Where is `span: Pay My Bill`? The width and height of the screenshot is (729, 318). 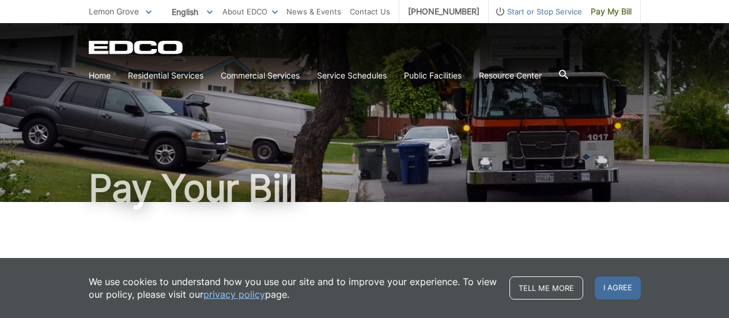 span: Pay My Bill is located at coordinates (611, 12).